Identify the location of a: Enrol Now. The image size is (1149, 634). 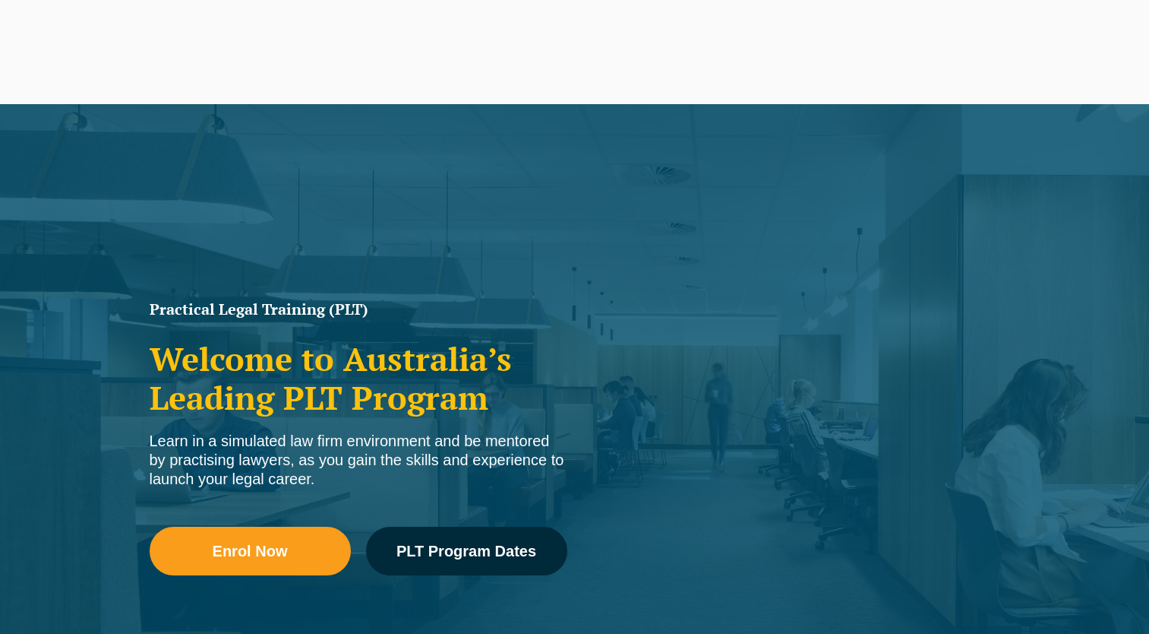
(250, 551).